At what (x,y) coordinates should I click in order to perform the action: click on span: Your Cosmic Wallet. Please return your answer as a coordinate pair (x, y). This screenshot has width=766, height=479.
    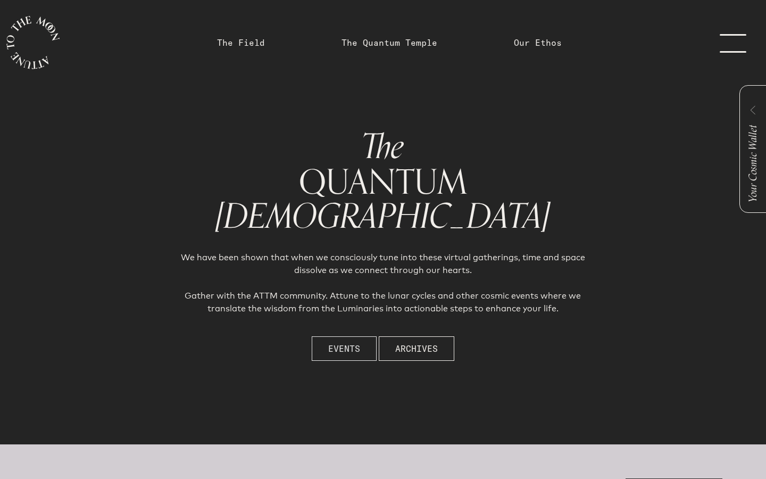
    Looking at the image, I should click on (753, 163).